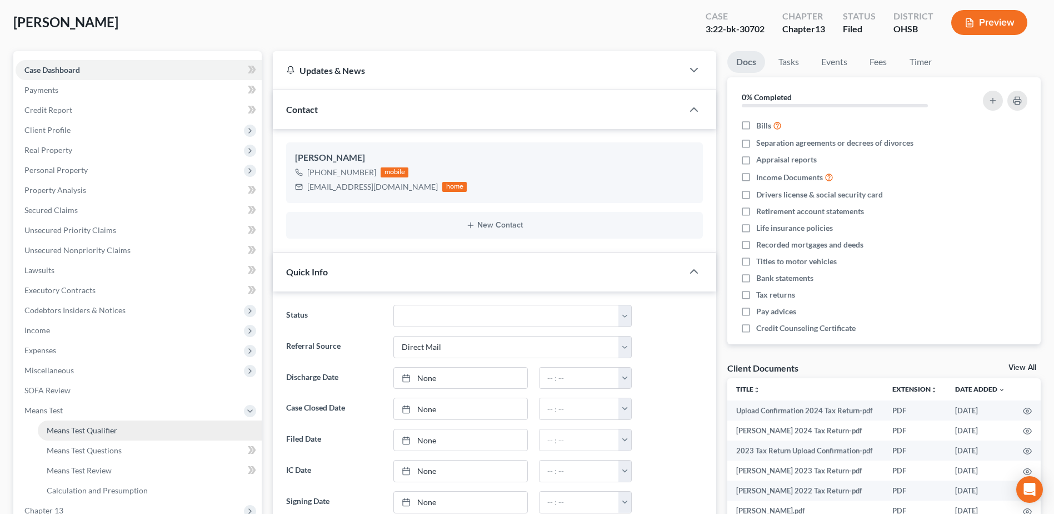 The height and width of the screenshot is (514, 1054). What do you see at coordinates (138, 290) in the screenshot?
I see `a: Executory Contracts` at bounding box center [138, 290].